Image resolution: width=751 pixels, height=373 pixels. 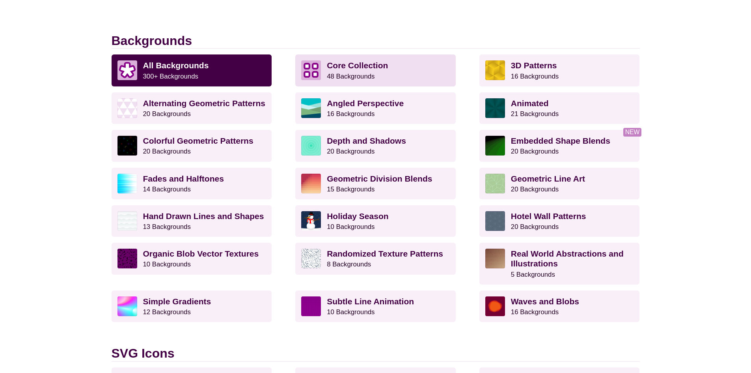 I want to click on a: Geometric Division Blends15 Backgrounds, so click(x=375, y=183).